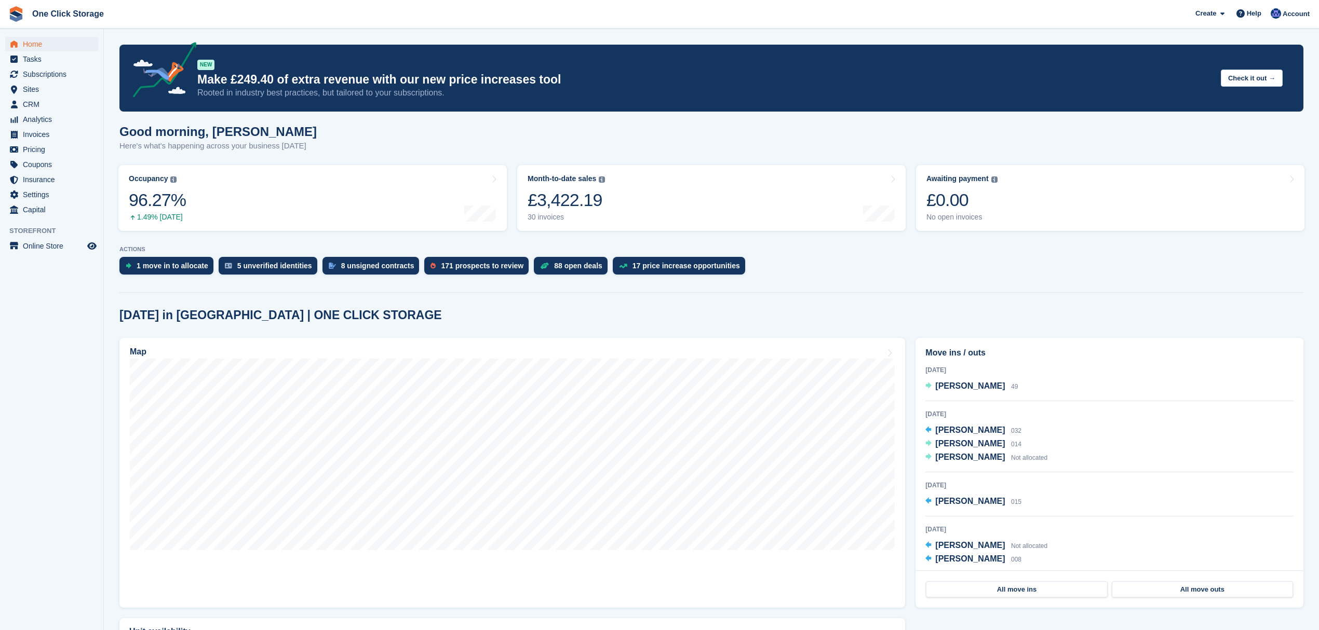 This screenshot has width=1319, height=630. I want to click on img: stora-icon-8386f47178a22dfd0bd8f6a31ec36ba5ce8667c1dd55bd0f319d3a0aa187defe.svg, so click(16, 14).